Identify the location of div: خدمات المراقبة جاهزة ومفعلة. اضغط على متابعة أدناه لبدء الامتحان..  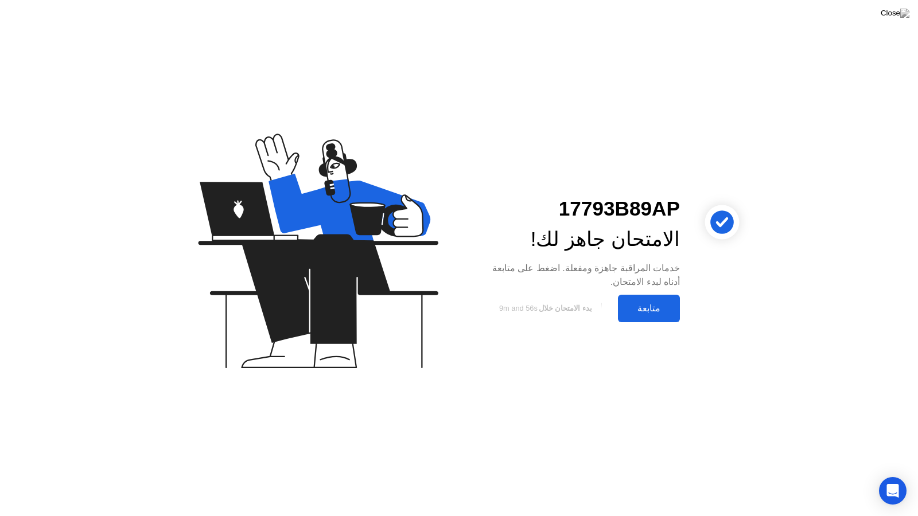
(578, 275).